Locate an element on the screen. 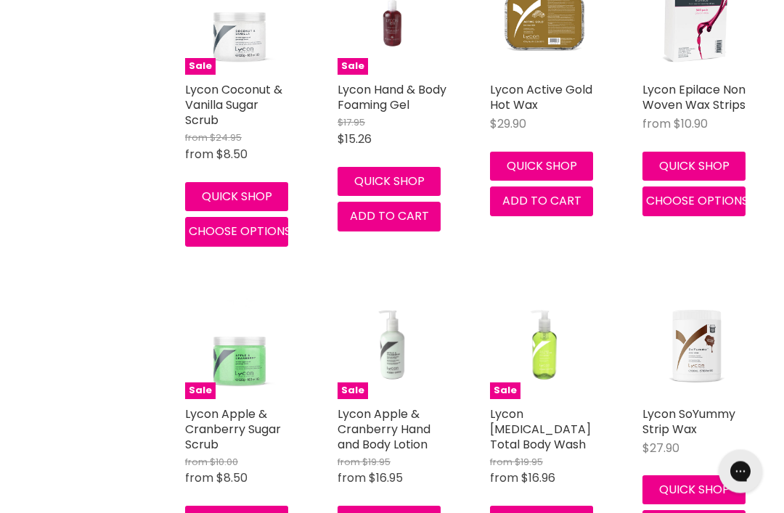 The height and width of the screenshot is (513, 784). img: Lycon SoYummy Strip Wax is located at coordinates (697, 346).